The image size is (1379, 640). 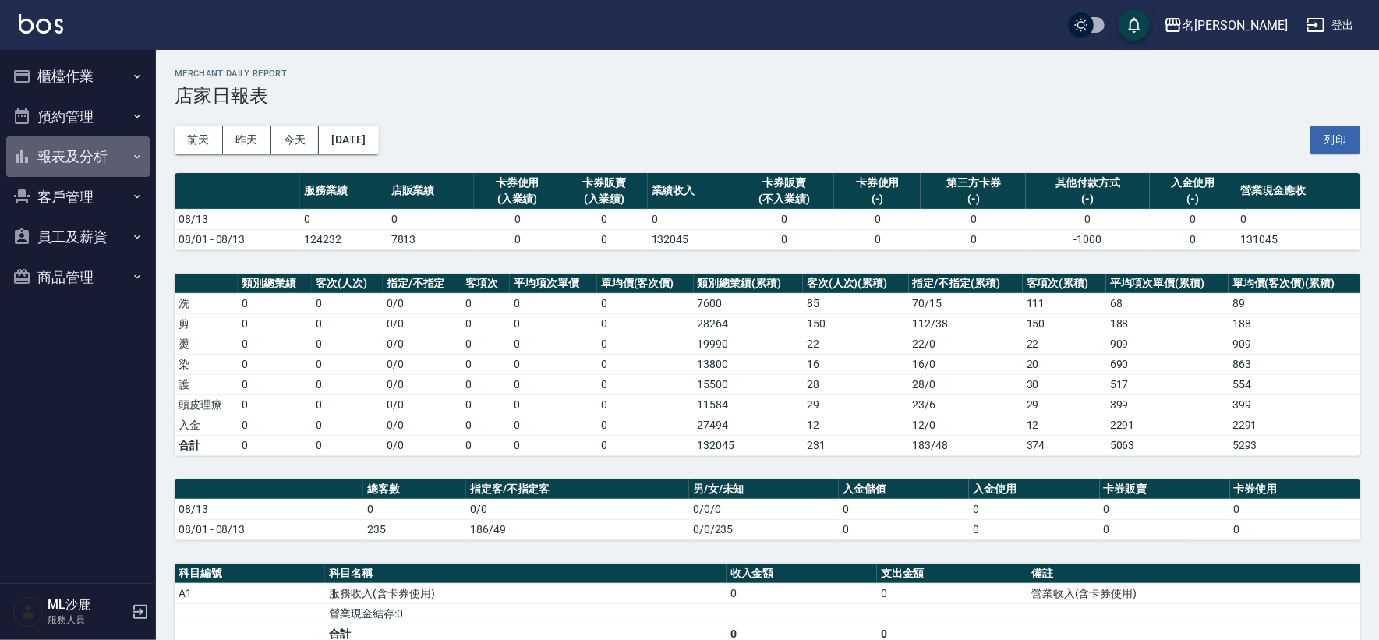 What do you see at coordinates (1167, 324) in the screenshot?
I see `td: 188` at bounding box center [1167, 324].